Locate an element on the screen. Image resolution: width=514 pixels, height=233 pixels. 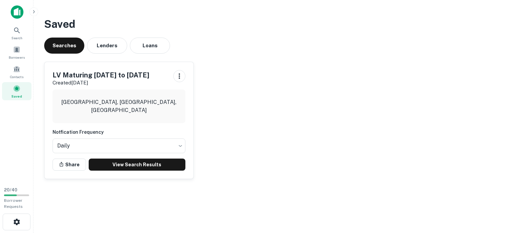
span: Search is located at coordinates (17, 38).